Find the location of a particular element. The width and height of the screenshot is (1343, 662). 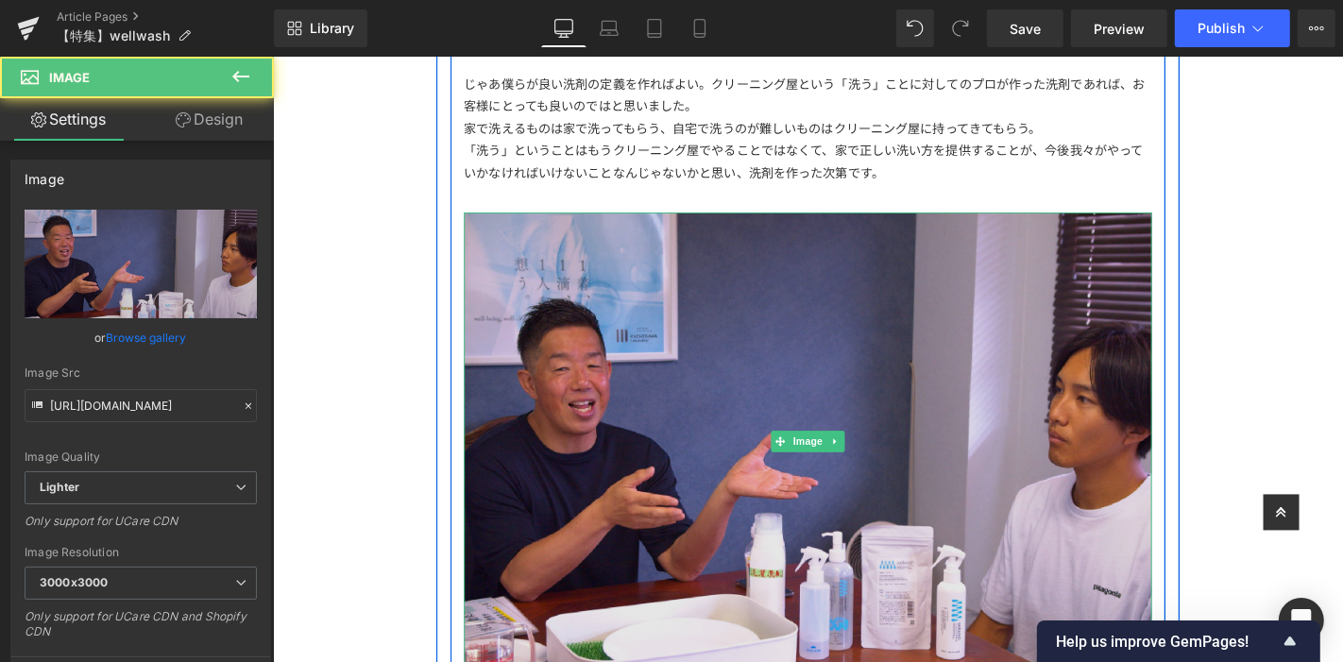

a: New Library is located at coordinates (320, 28).